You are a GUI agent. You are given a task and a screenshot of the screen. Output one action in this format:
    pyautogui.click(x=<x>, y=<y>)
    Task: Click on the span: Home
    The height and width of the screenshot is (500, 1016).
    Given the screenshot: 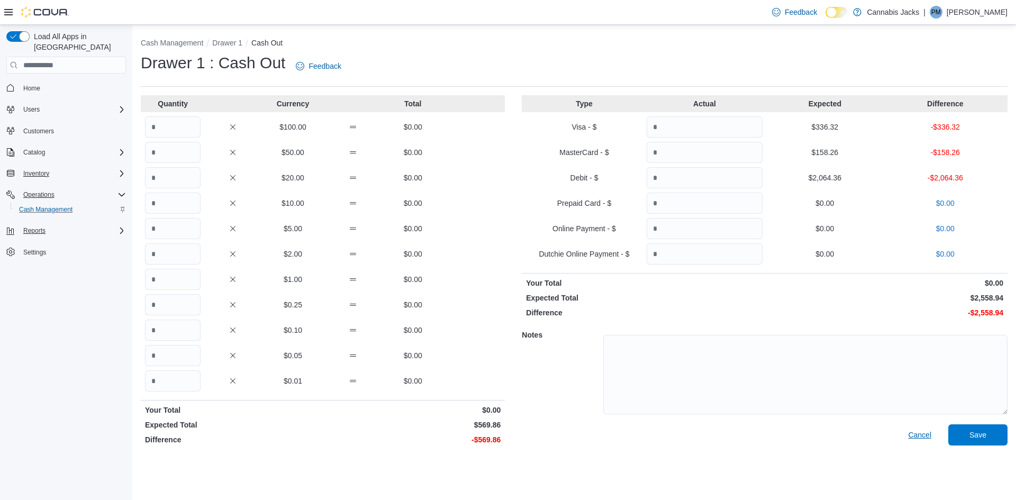 What is the action you would take?
    pyautogui.click(x=72, y=87)
    